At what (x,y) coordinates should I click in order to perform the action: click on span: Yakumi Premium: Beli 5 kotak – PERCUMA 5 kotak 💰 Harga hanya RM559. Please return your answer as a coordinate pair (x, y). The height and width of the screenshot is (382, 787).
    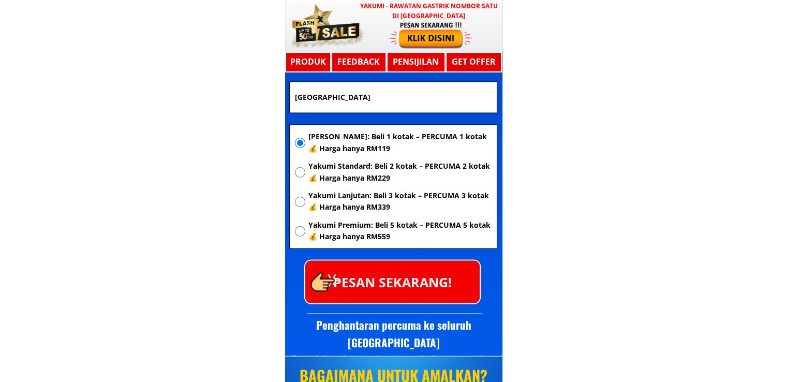
    Looking at the image, I should click on (400, 231).